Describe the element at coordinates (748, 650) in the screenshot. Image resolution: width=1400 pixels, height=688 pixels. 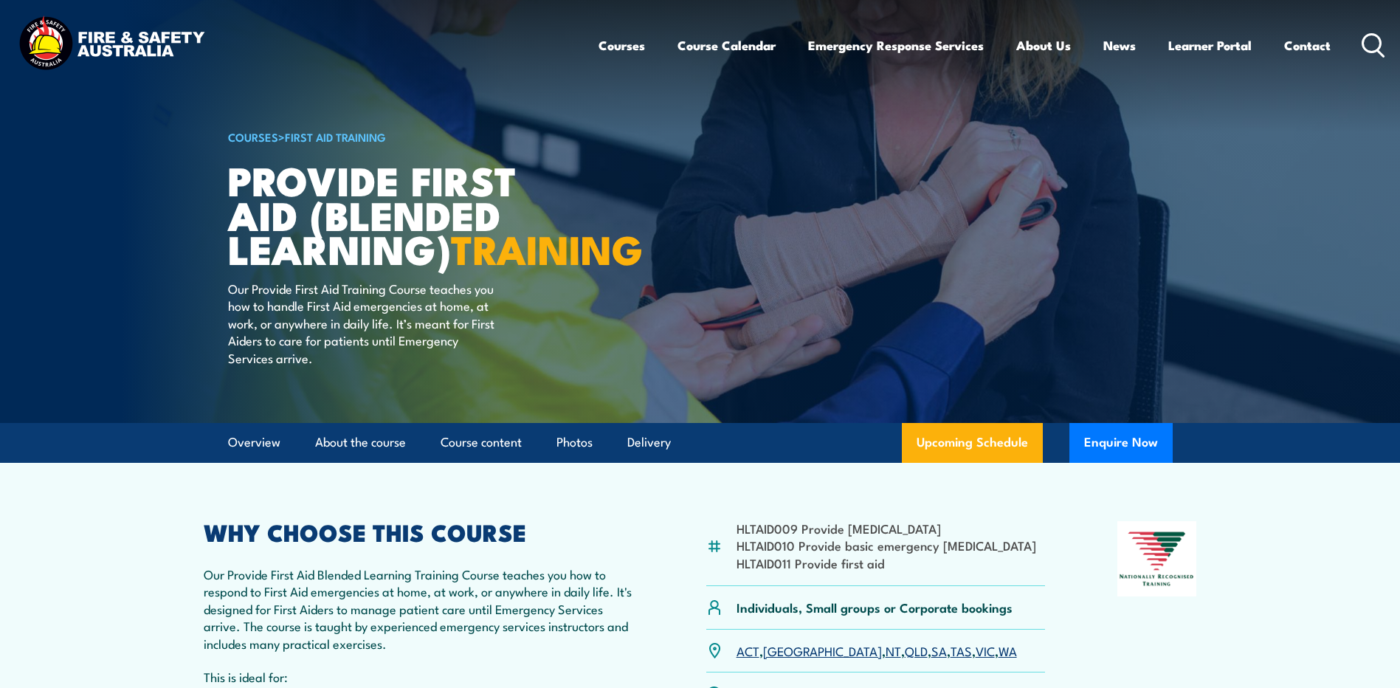
I see `a: ACT` at that location.